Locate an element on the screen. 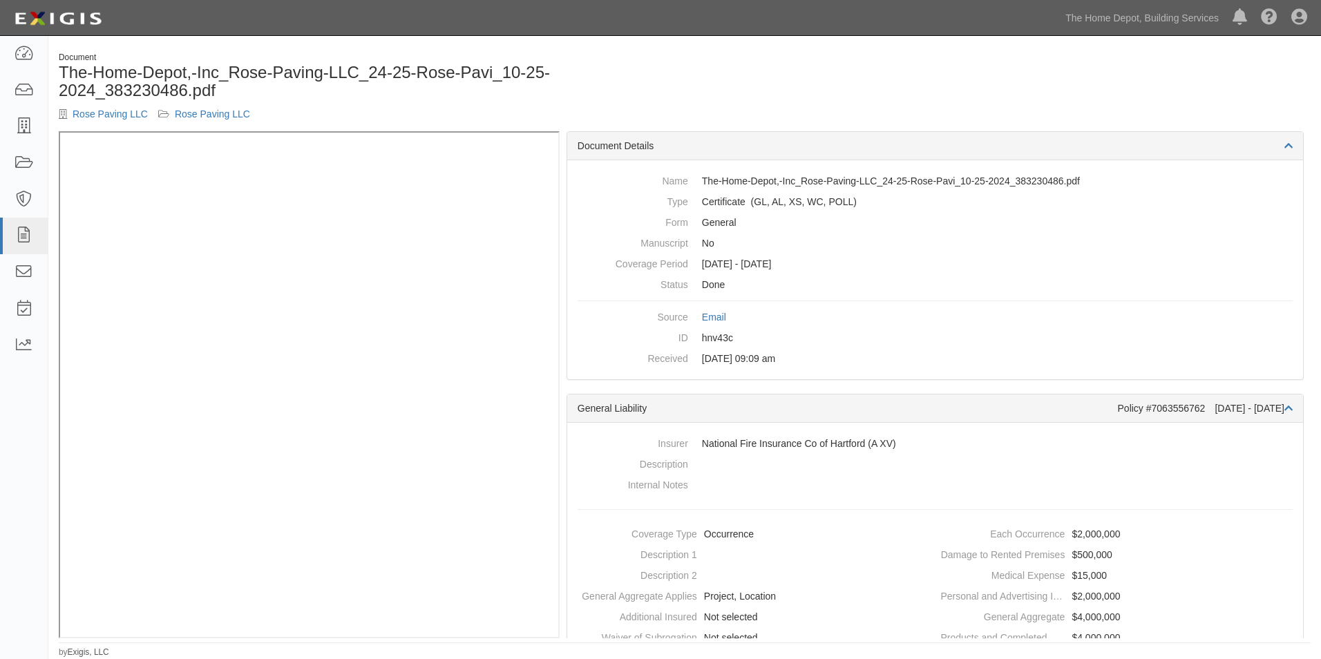 This screenshot has height=659, width=1321. dt: Products and Completed Operations is located at coordinates (1003, 636).